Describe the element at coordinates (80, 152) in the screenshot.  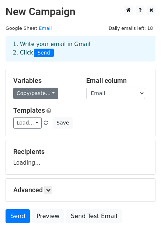
I see `h5: Recipients` at that location.